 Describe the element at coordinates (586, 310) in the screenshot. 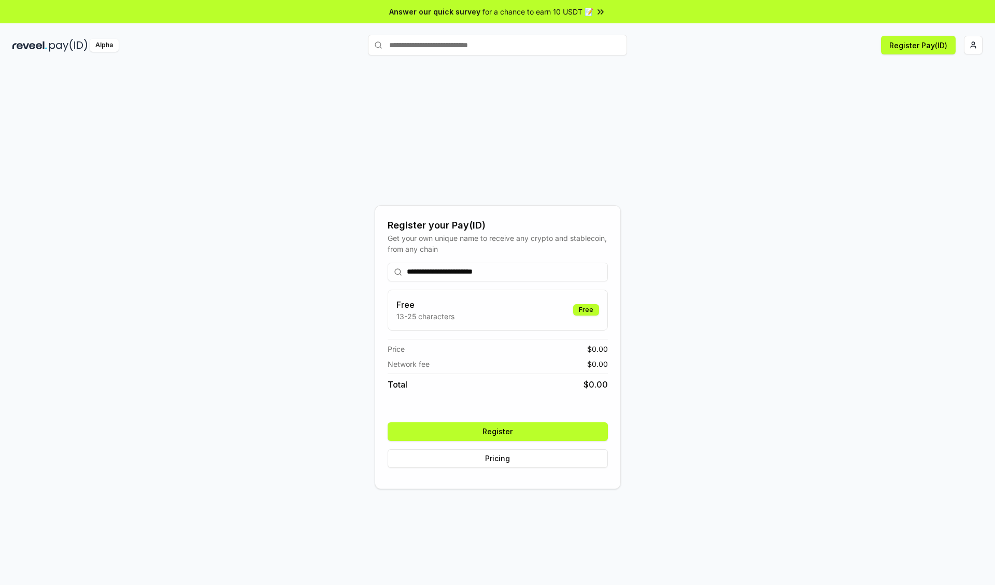

I see `div: Free` at that location.